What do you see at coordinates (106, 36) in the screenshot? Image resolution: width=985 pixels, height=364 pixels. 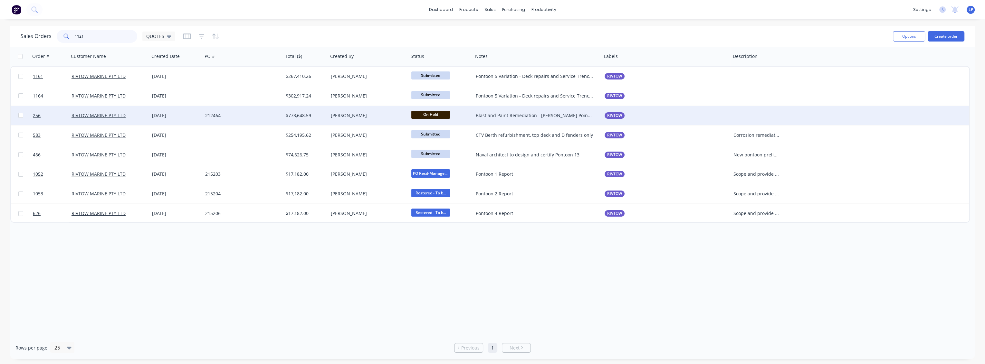 I see `input: Search...` at bounding box center [106, 36].